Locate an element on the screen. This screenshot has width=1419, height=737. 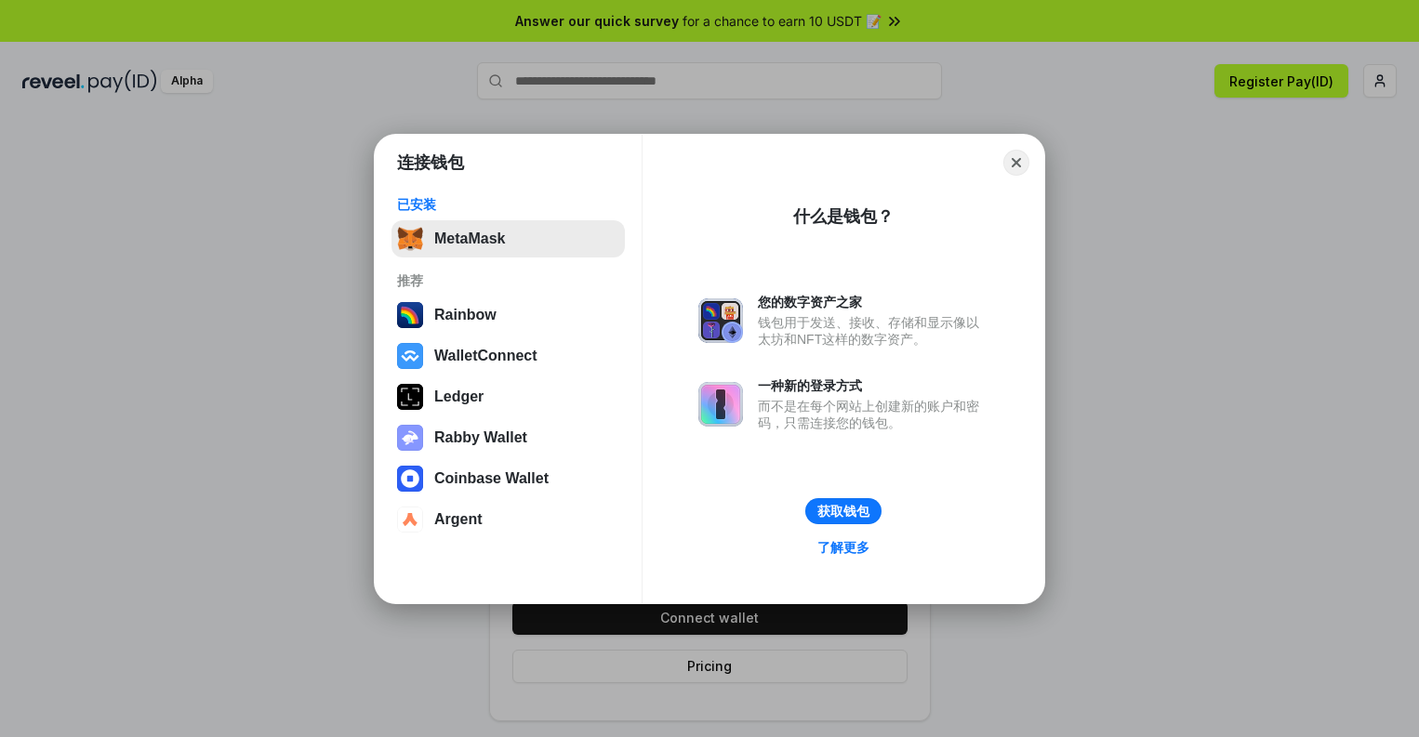
div: WalletConnect is located at coordinates (485, 356).